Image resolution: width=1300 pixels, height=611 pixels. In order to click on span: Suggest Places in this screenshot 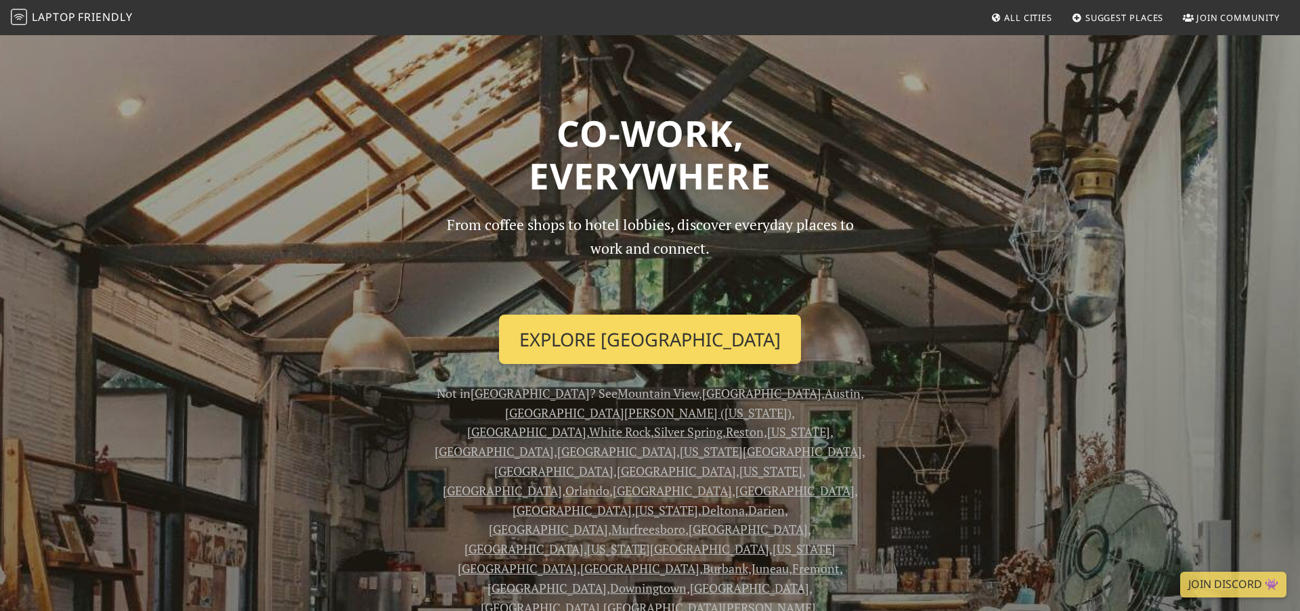, I will do `click(1125, 18)`.